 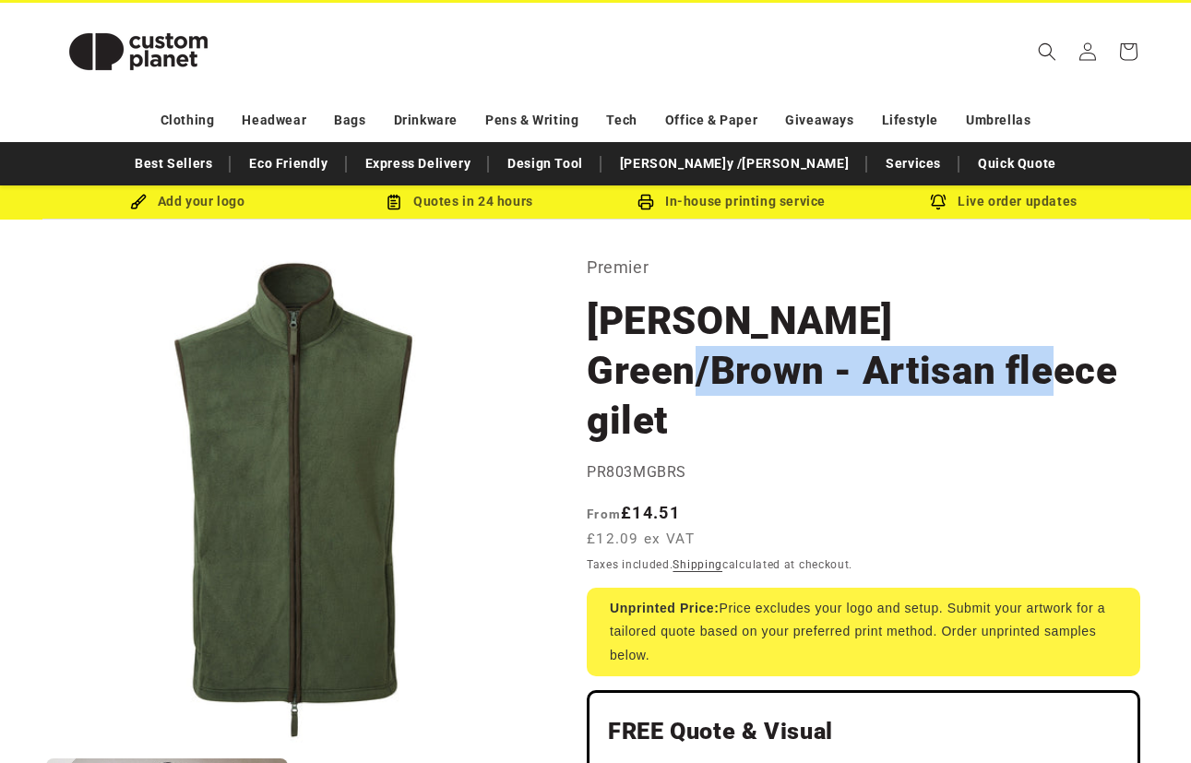 I want to click on span: From, so click(x=603, y=514).